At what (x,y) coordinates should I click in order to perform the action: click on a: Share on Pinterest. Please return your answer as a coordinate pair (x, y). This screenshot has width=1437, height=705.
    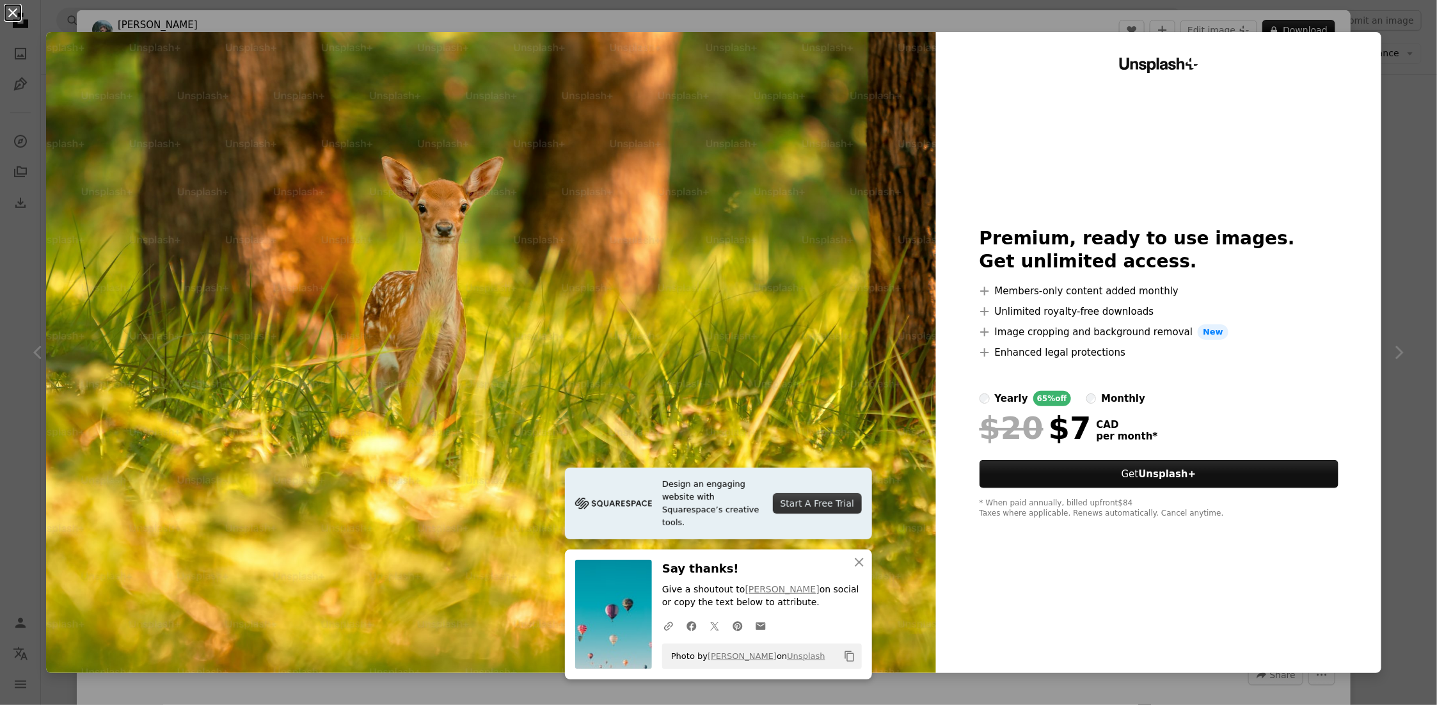
    Looking at the image, I should click on (738, 626).